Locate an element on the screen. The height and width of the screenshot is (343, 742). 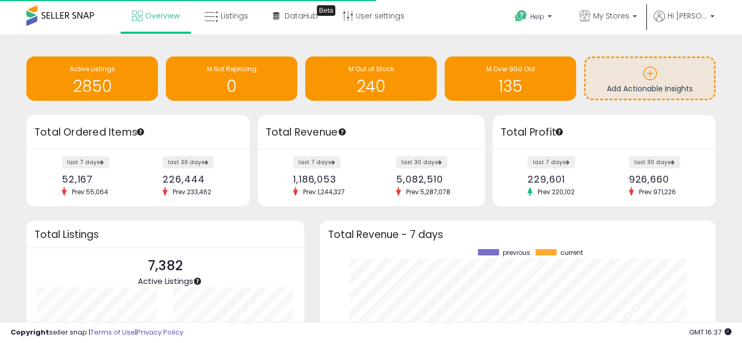
div: 5,082,510 is located at coordinates (431, 179).